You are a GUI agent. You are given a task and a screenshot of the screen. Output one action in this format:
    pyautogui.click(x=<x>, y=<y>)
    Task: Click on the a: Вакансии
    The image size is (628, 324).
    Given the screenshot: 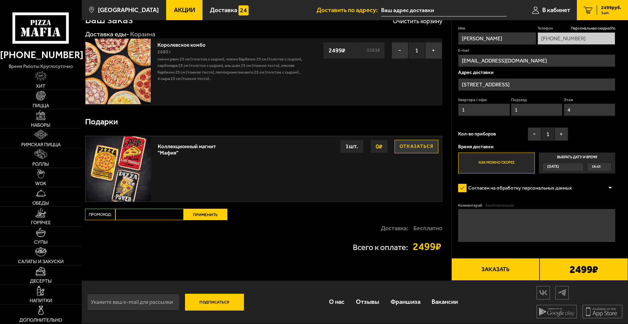 What is the action you would take?
    pyautogui.click(x=445, y=302)
    